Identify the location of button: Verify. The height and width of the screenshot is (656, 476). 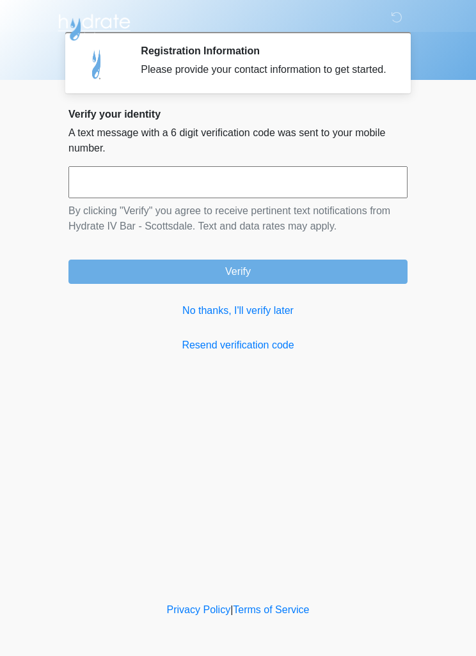
(238, 272).